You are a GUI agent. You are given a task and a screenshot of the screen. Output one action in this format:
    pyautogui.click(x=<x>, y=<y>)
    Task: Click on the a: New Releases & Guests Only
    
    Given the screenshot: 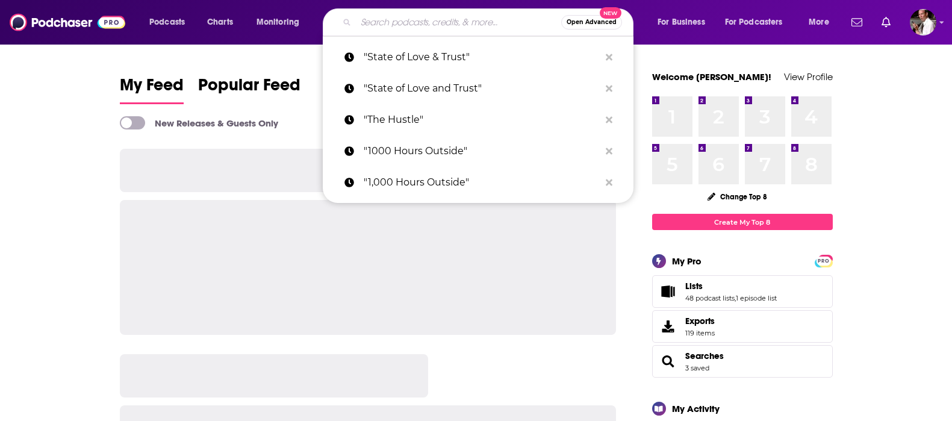 What is the action you would take?
    pyautogui.click(x=199, y=123)
    